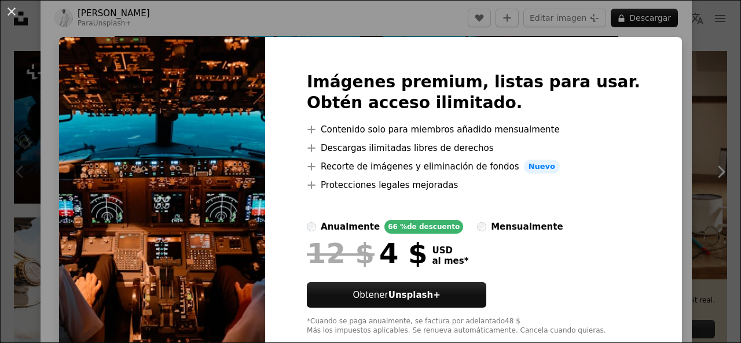  What do you see at coordinates (473, 93) in the screenshot?
I see `h2: Imágenes premium, listas para usar. Obtén acceso ilimitado.` at bounding box center [473, 93].